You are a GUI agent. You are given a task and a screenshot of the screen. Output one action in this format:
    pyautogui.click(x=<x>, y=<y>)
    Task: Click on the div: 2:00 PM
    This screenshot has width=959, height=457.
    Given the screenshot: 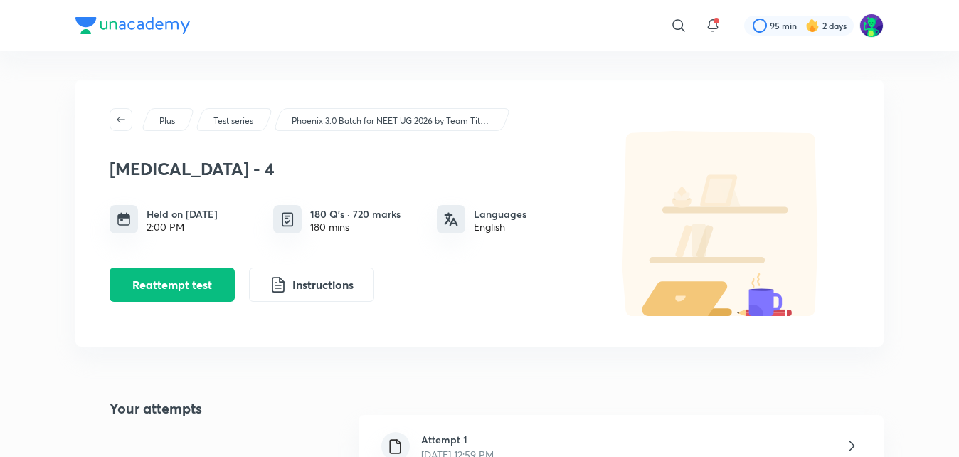 What is the action you would take?
    pyautogui.click(x=182, y=227)
    